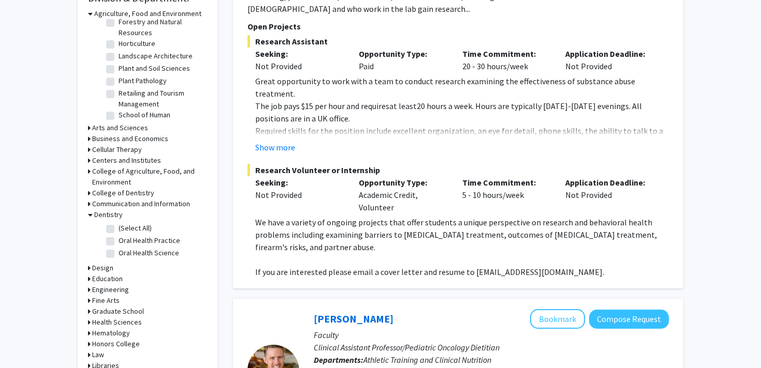 The height and width of the screenshot is (368, 761). Describe the element at coordinates (161, 99) in the screenshot. I see `label: Retailing and Tourism Management` at that location.